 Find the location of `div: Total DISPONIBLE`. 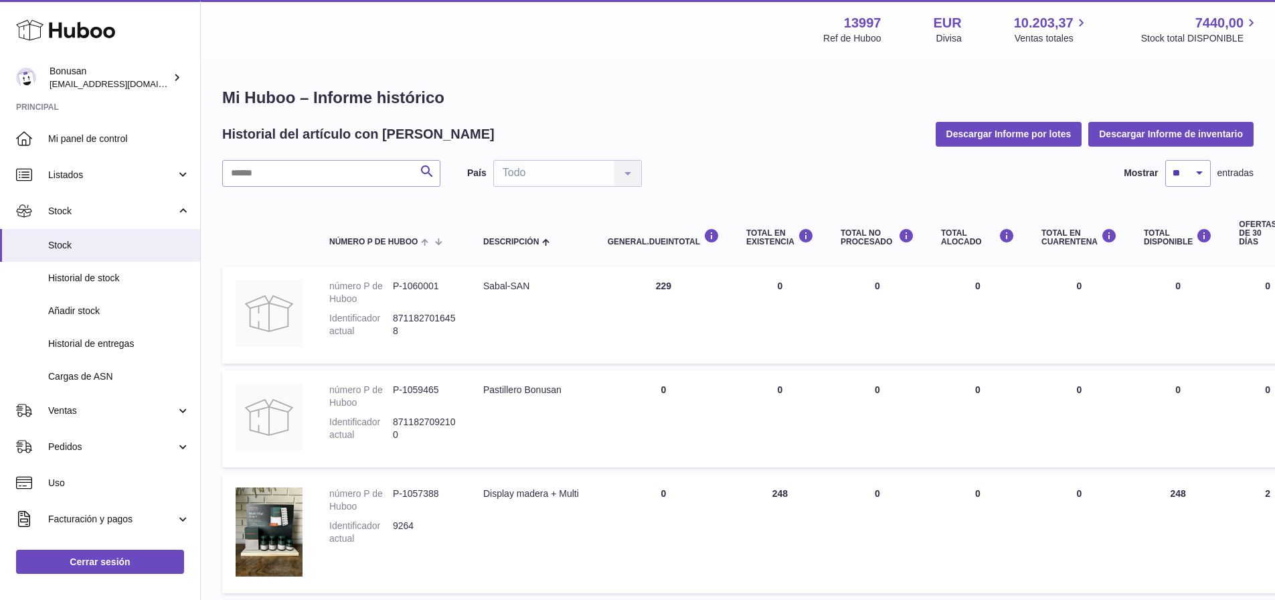

div: Total DISPONIBLE is located at coordinates (1178, 237).